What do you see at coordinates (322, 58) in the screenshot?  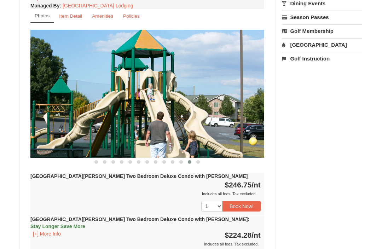 I see `a: Golf Instruction` at bounding box center [322, 58].